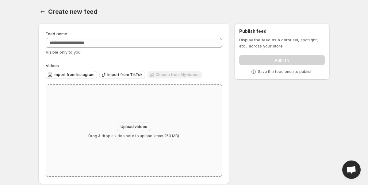  What do you see at coordinates (282, 31) in the screenshot?
I see `h2: Publish feed` at bounding box center [282, 31].